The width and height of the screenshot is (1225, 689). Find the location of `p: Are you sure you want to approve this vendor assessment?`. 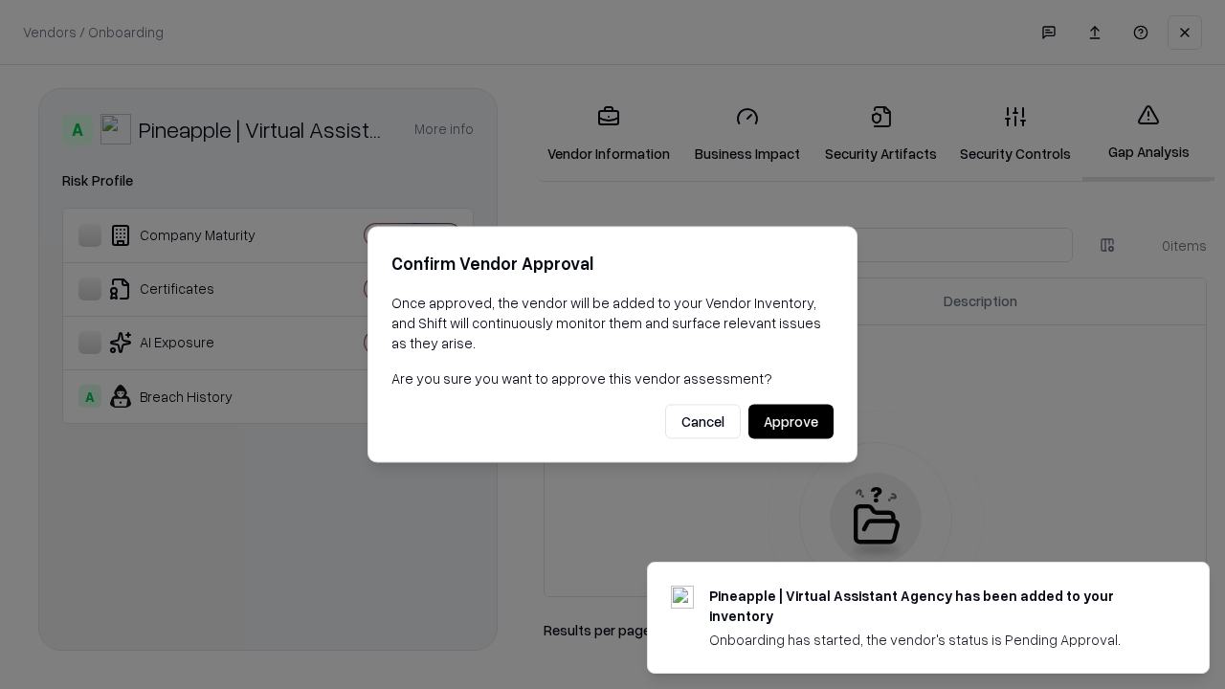

p: Are you sure you want to approve this vendor assessment? is located at coordinates (612, 378).